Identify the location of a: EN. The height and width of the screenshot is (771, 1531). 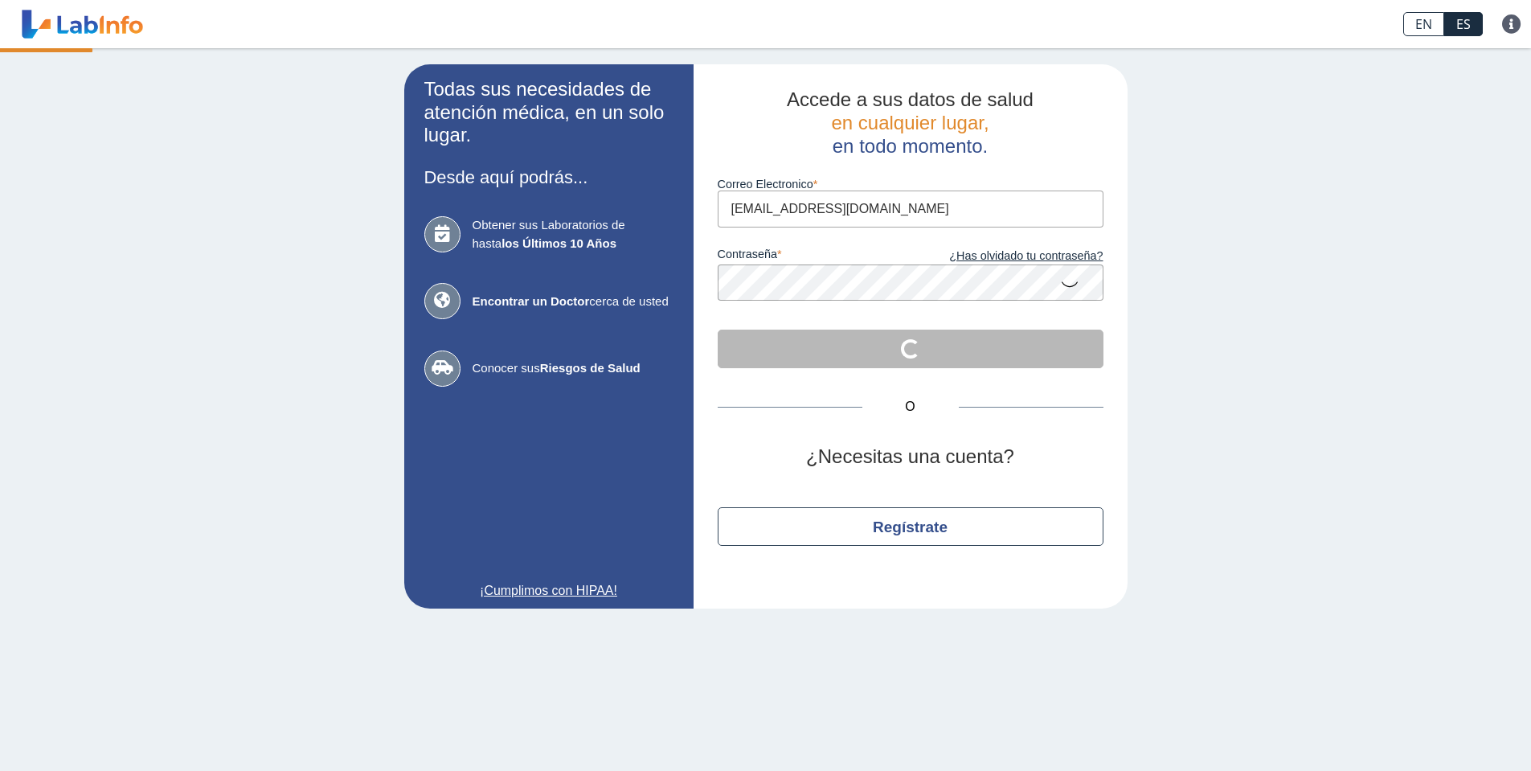
(1423, 24).